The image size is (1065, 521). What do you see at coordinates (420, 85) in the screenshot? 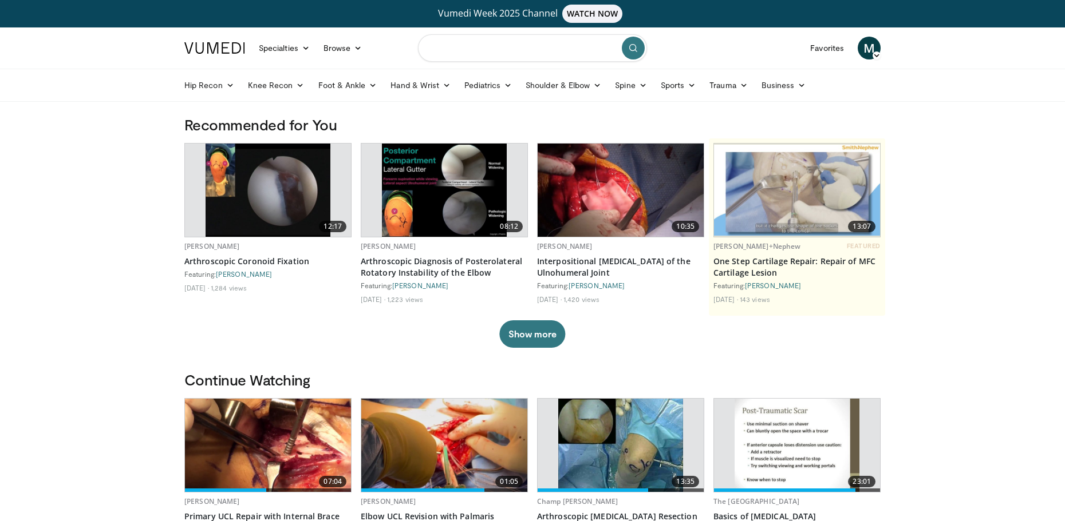
I see `a: Hand & Wrist` at bounding box center [420, 85].